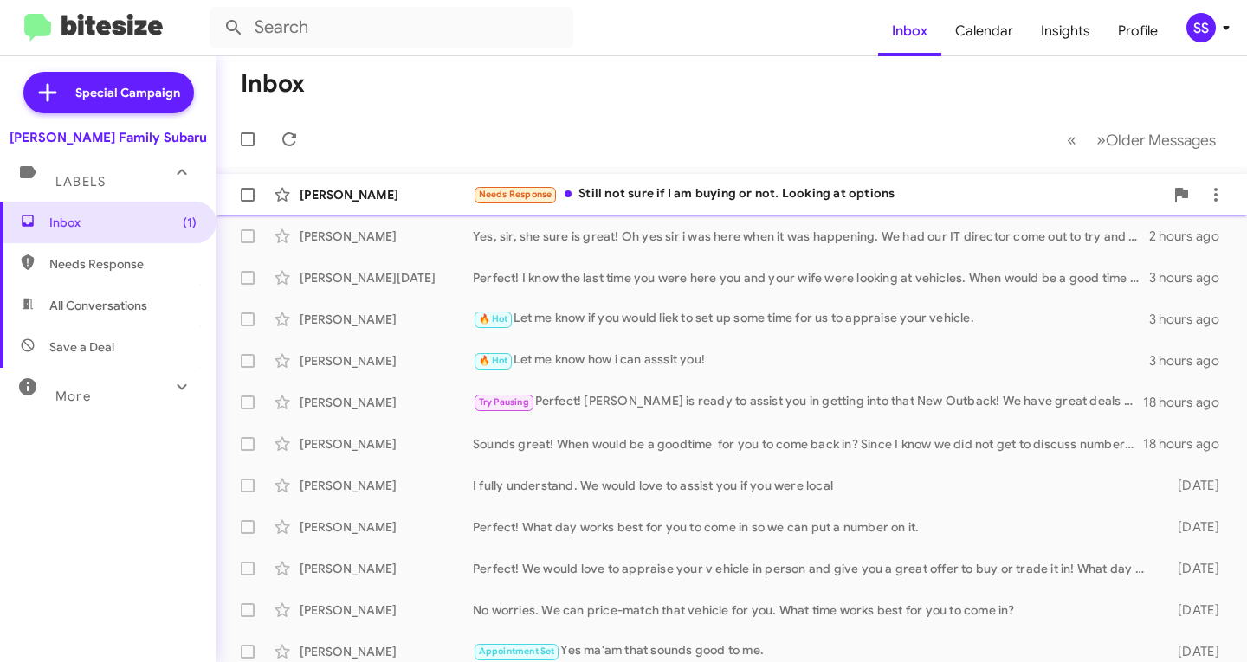  I want to click on span: Labels, so click(81, 182).